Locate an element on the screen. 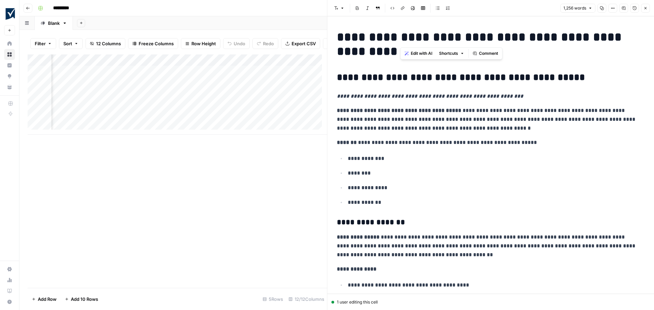  button: 12 Columns is located at coordinates (105, 44).